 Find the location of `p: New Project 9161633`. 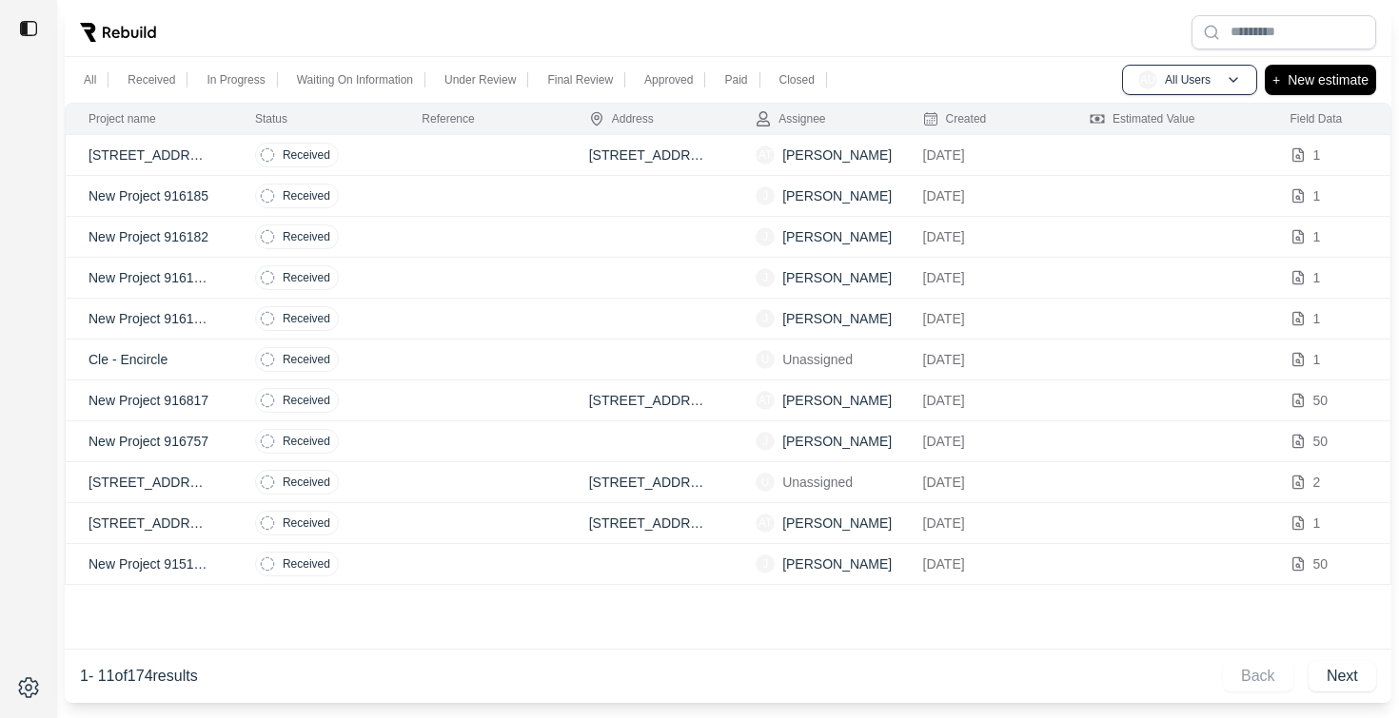

p: New Project 9161633 is located at coordinates (148, 319).